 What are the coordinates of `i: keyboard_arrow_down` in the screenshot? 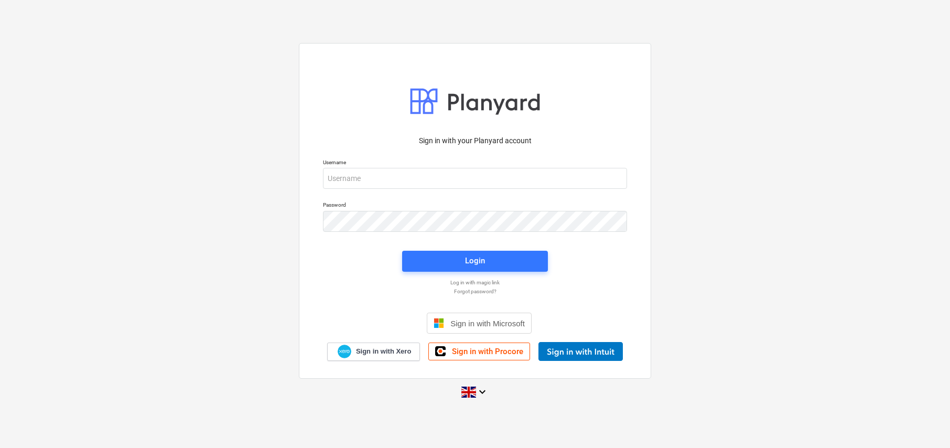 It's located at (482, 392).